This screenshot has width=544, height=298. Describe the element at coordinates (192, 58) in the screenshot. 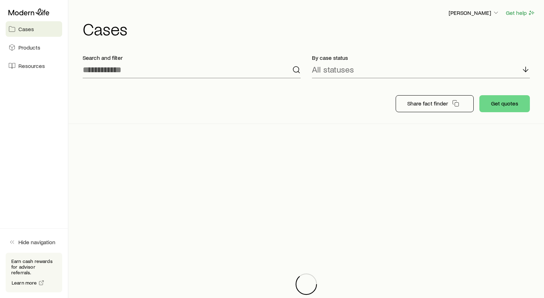

I see `p: Search and filter` at that location.